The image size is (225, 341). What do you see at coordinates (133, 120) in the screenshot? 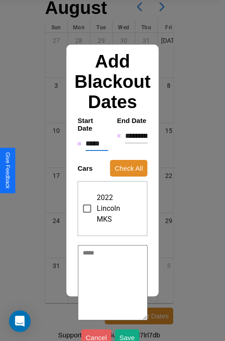
I see `h4: End Date` at bounding box center [133, 120].